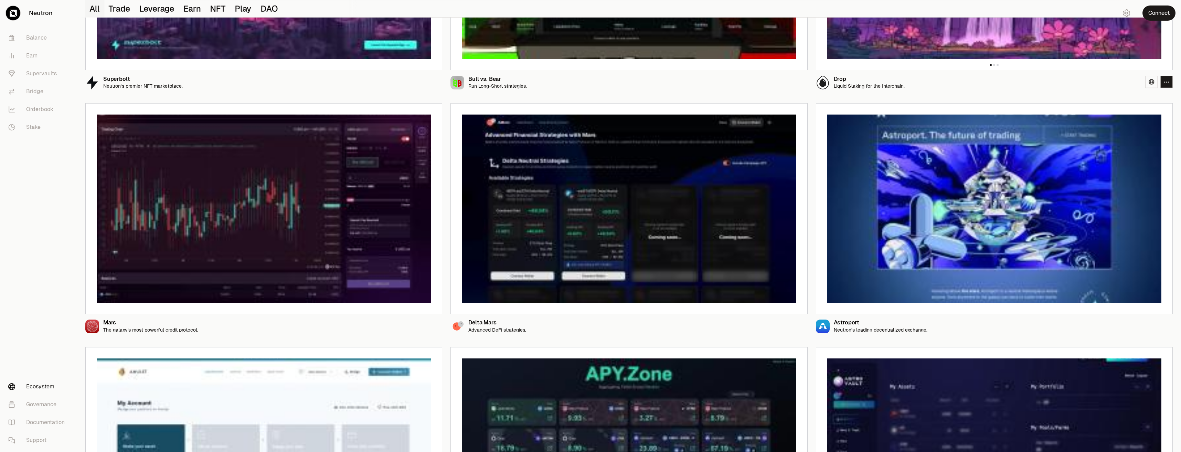 Image resolution: width=1181 pixels, height=452 pixels. I want to click on button: All, so click(95, 9).